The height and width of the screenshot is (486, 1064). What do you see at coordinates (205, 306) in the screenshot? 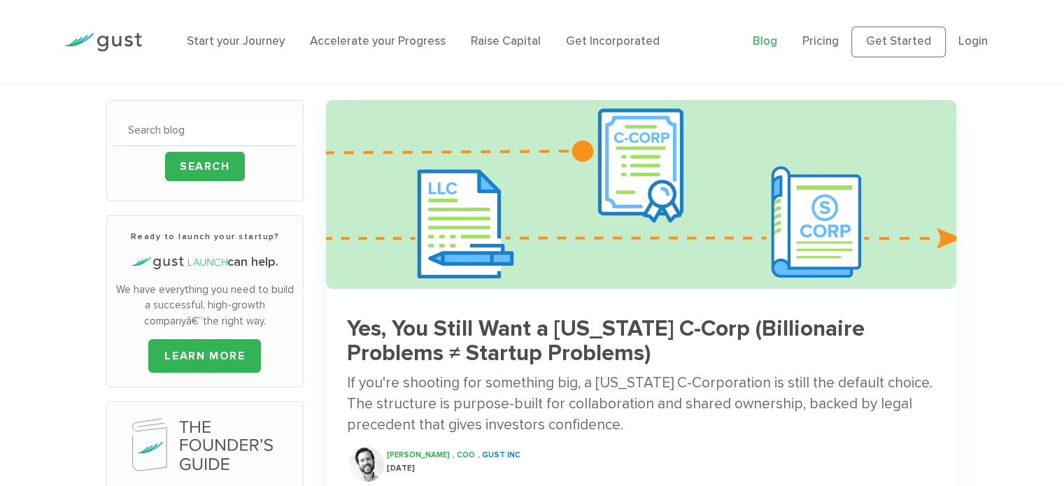
I see `p: We have everything you need to build a successful, high-growth companyâ€”the right way.` at bounding box center [205, 306].